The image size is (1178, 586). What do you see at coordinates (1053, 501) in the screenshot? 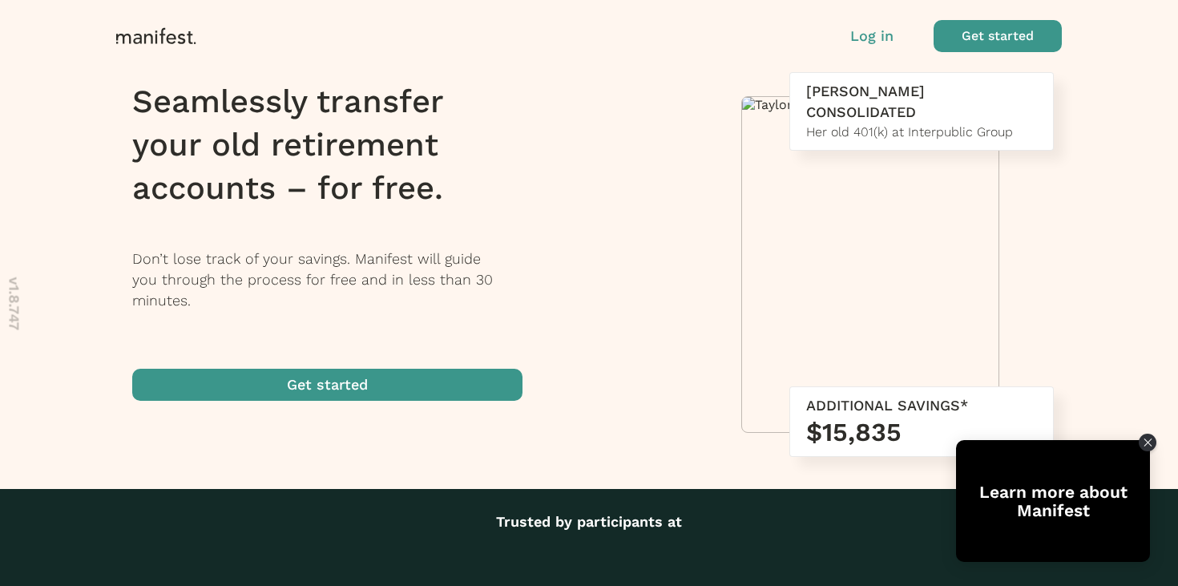
I see `div: Learn more about Manifest` at bounding box center [1053, 501].